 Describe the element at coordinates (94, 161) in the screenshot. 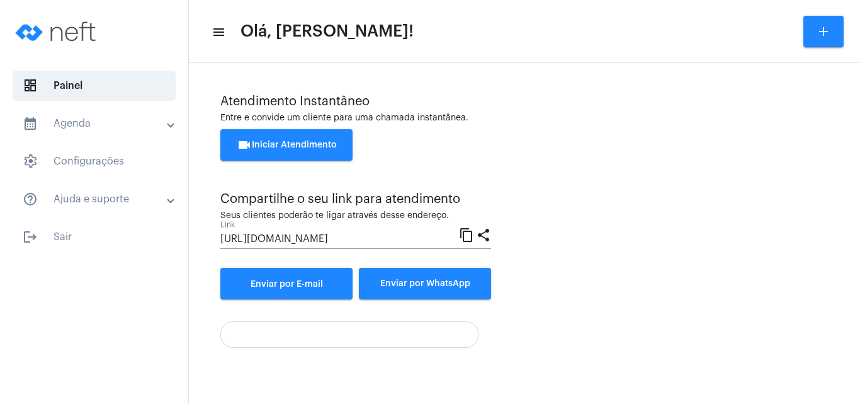

I see `span: Configurações` at that location.